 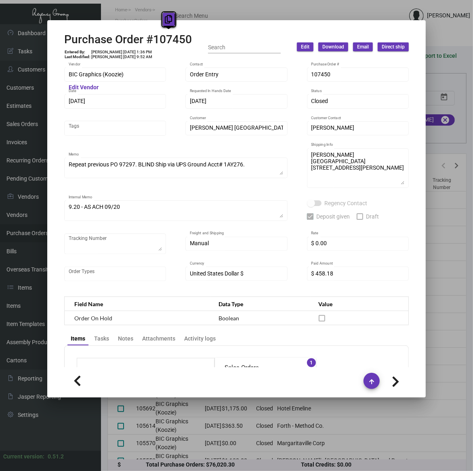 What do you see at coordinates (124, 371) in the screenshot?
I see `td: Subtotal` at bounding box center [124, 371].